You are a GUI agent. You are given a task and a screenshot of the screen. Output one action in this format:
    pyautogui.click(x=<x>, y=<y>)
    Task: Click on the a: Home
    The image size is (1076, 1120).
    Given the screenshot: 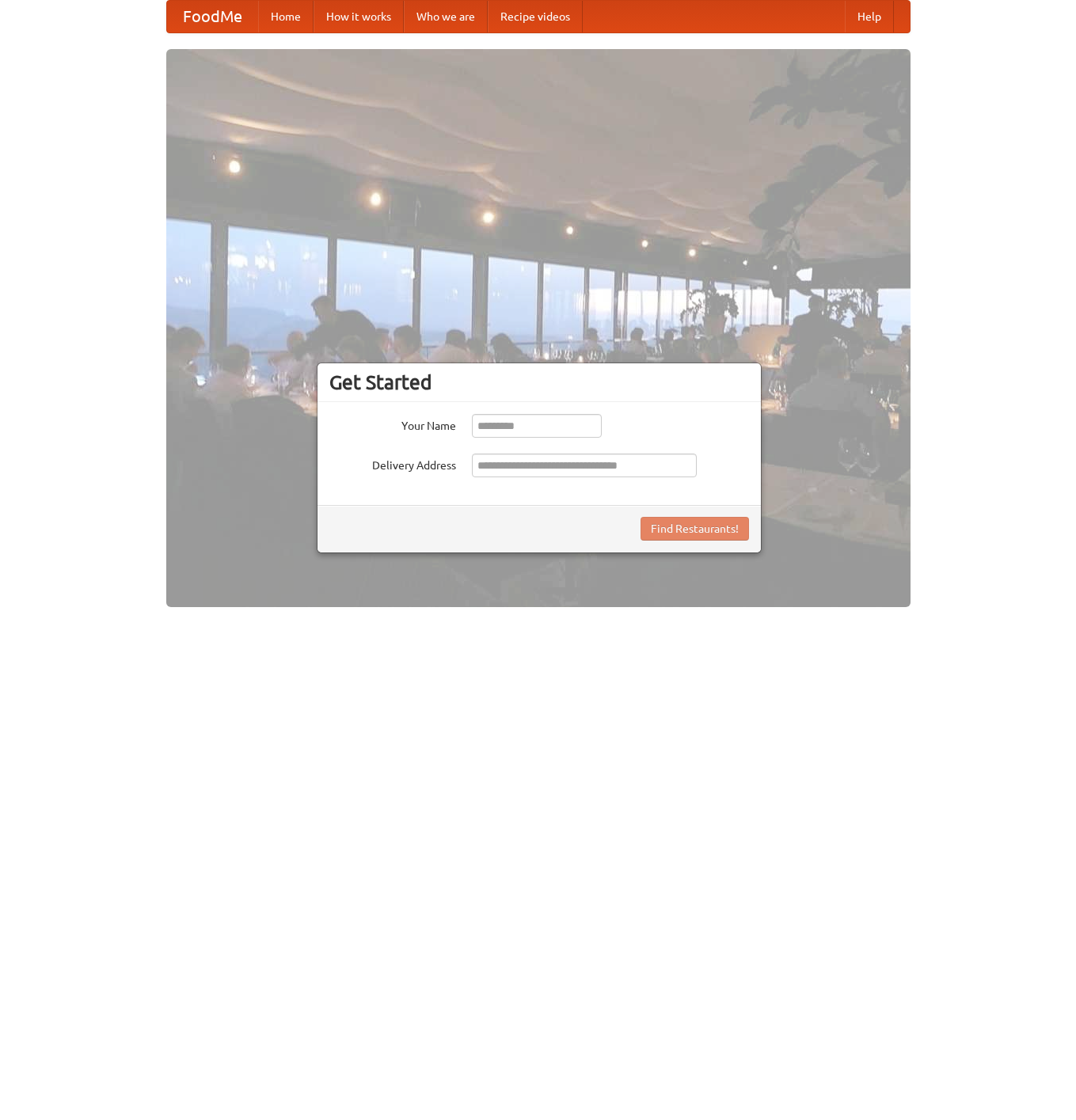 What is the action you would take?
    pyautogui.click(x=285, y=17)
    